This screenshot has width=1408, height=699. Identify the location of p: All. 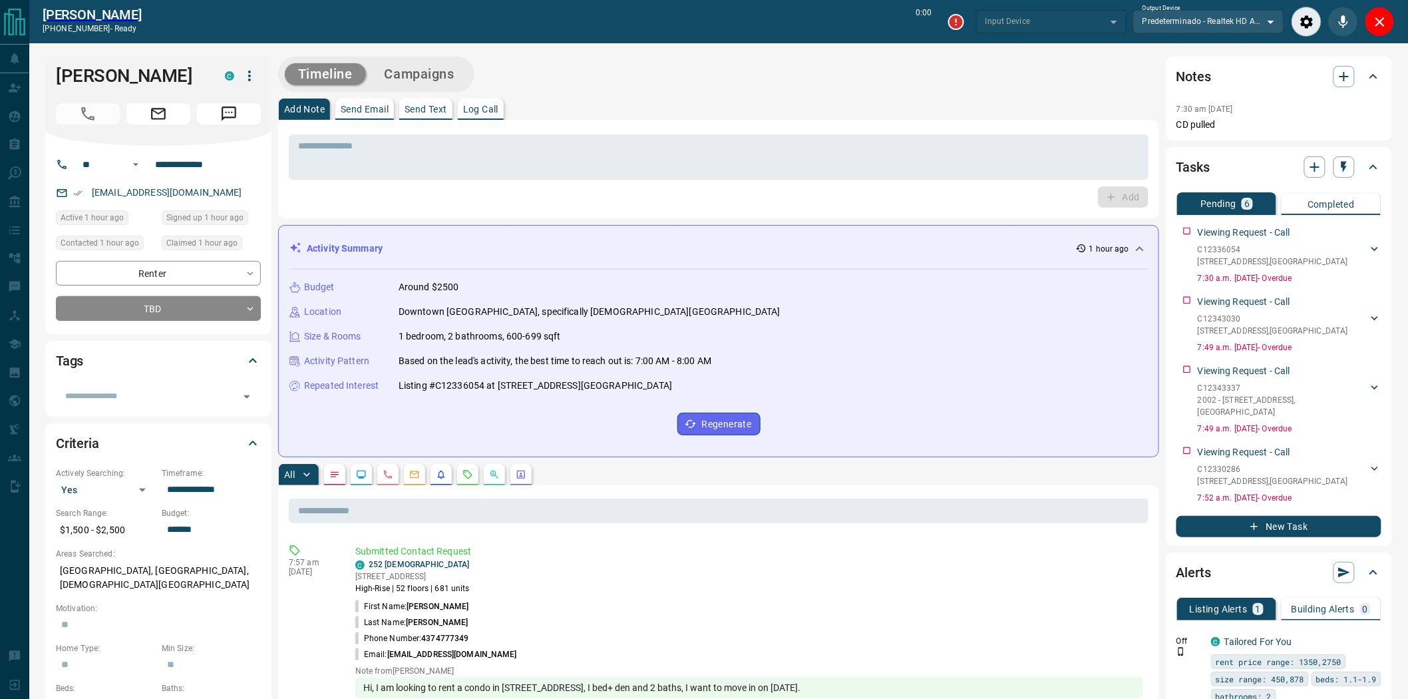
(289, 474).